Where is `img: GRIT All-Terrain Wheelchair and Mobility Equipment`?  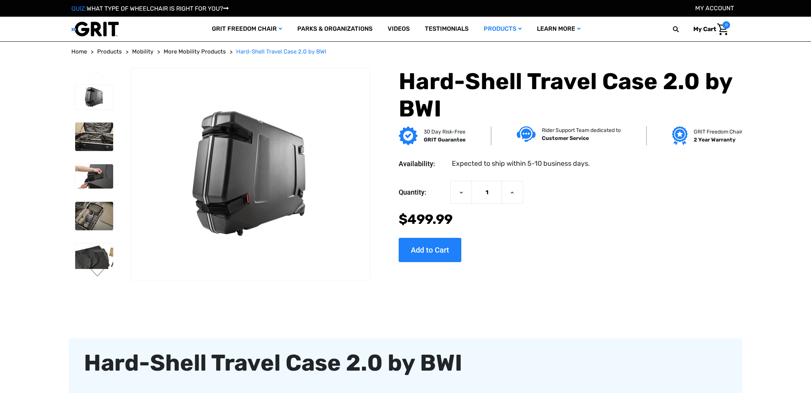 img: GRIT All-Terrain Wheelchair and Mobility Equipment is located at coordinates (95, 29).